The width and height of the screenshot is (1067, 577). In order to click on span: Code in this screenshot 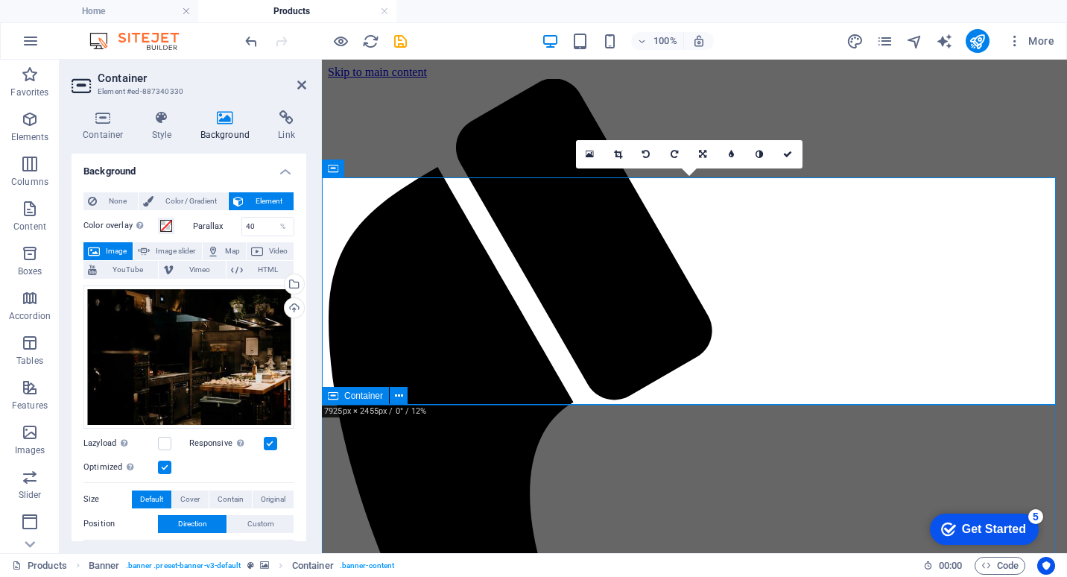, I will do `click(1000, 566)`.